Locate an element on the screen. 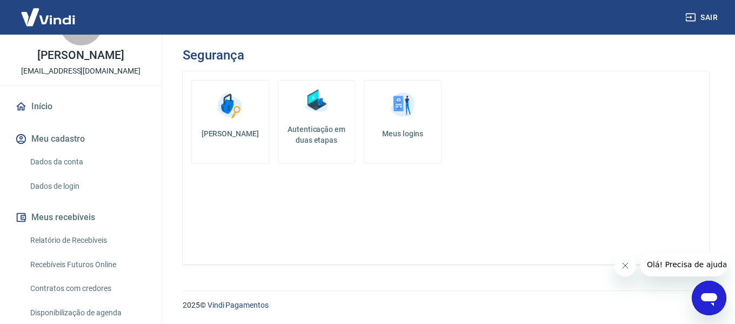 This screenshot has width=735, height=324. span: Olá! Precisa de ajuda? is located at coordinates (49, 12).